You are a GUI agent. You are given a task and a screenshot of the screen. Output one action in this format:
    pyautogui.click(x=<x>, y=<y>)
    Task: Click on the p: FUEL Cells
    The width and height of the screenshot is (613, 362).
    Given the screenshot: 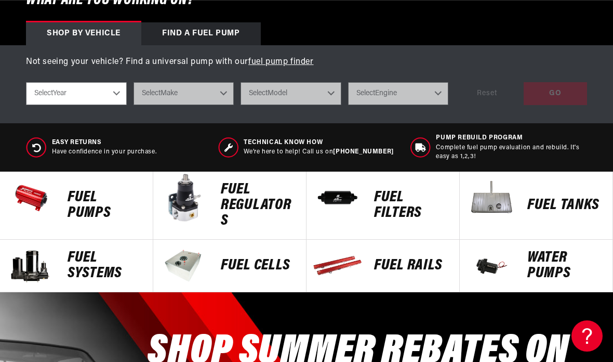 What is the action you would take?
    pyautogui.click(x=258, y=265)
    